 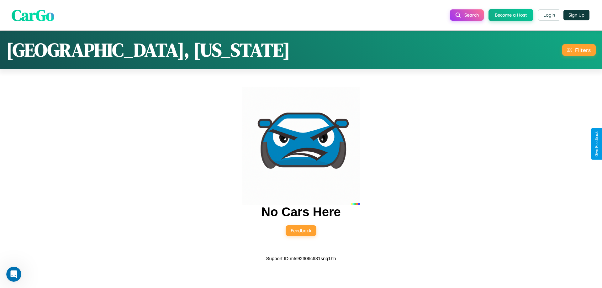 I want to click on button: Filters, so click(x=579, y=50).